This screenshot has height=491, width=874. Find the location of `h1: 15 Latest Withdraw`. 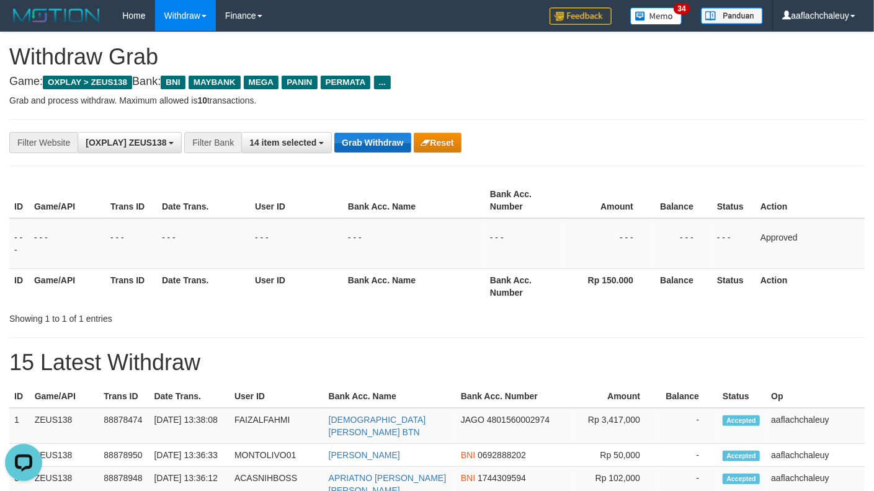

h1: 15 Latest Withdraw is located at coordinates (437, 363).